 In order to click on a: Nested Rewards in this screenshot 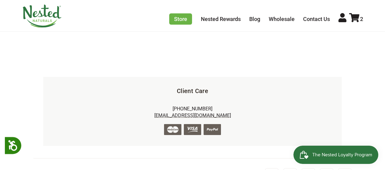, I will do `click(220, 19)`.